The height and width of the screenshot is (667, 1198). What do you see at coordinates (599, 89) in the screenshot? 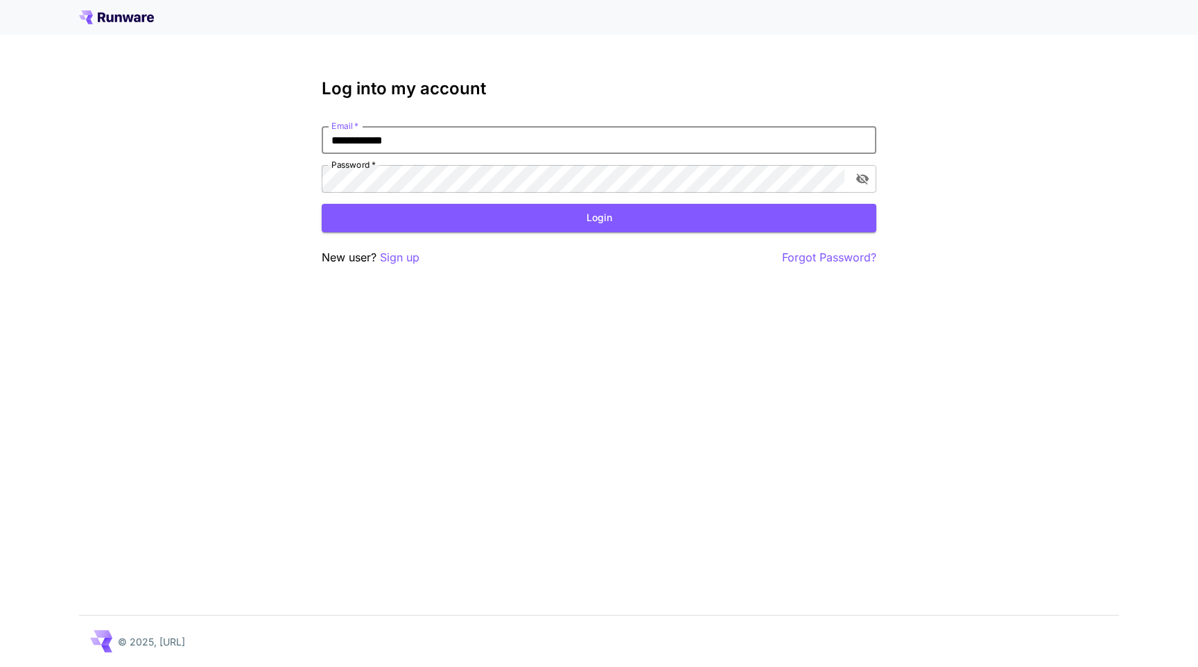
I see `h3: Log into my account` at bounding box center [599, 89].